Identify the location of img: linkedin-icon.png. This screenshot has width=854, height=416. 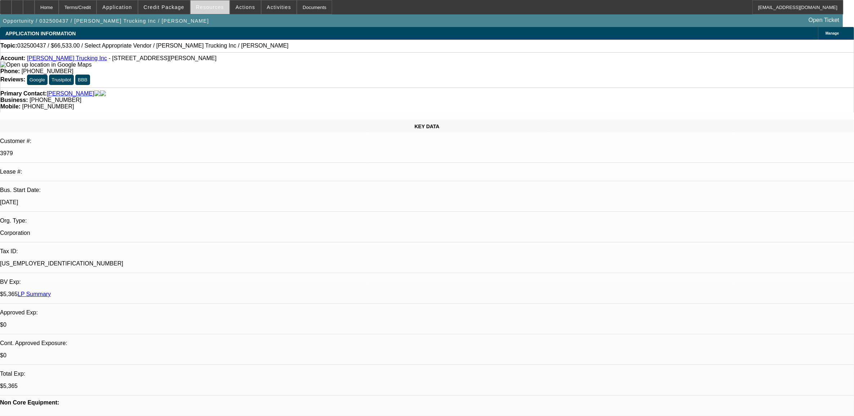
(103, 94).